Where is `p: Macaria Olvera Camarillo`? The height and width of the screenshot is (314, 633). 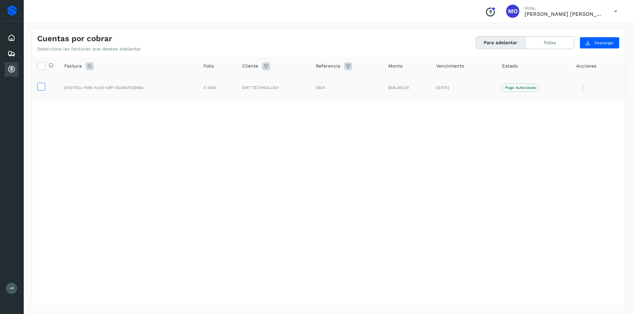
p: Macaria Olvera Camarillo is located at coordinates (564, 14).